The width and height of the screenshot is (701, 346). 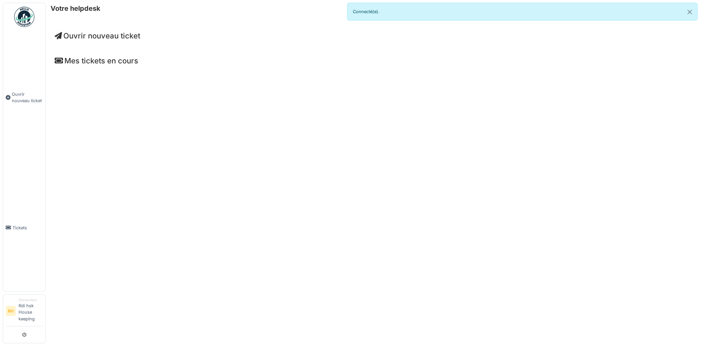 I want to click on span: Tickets, so click(x=28, y=228).